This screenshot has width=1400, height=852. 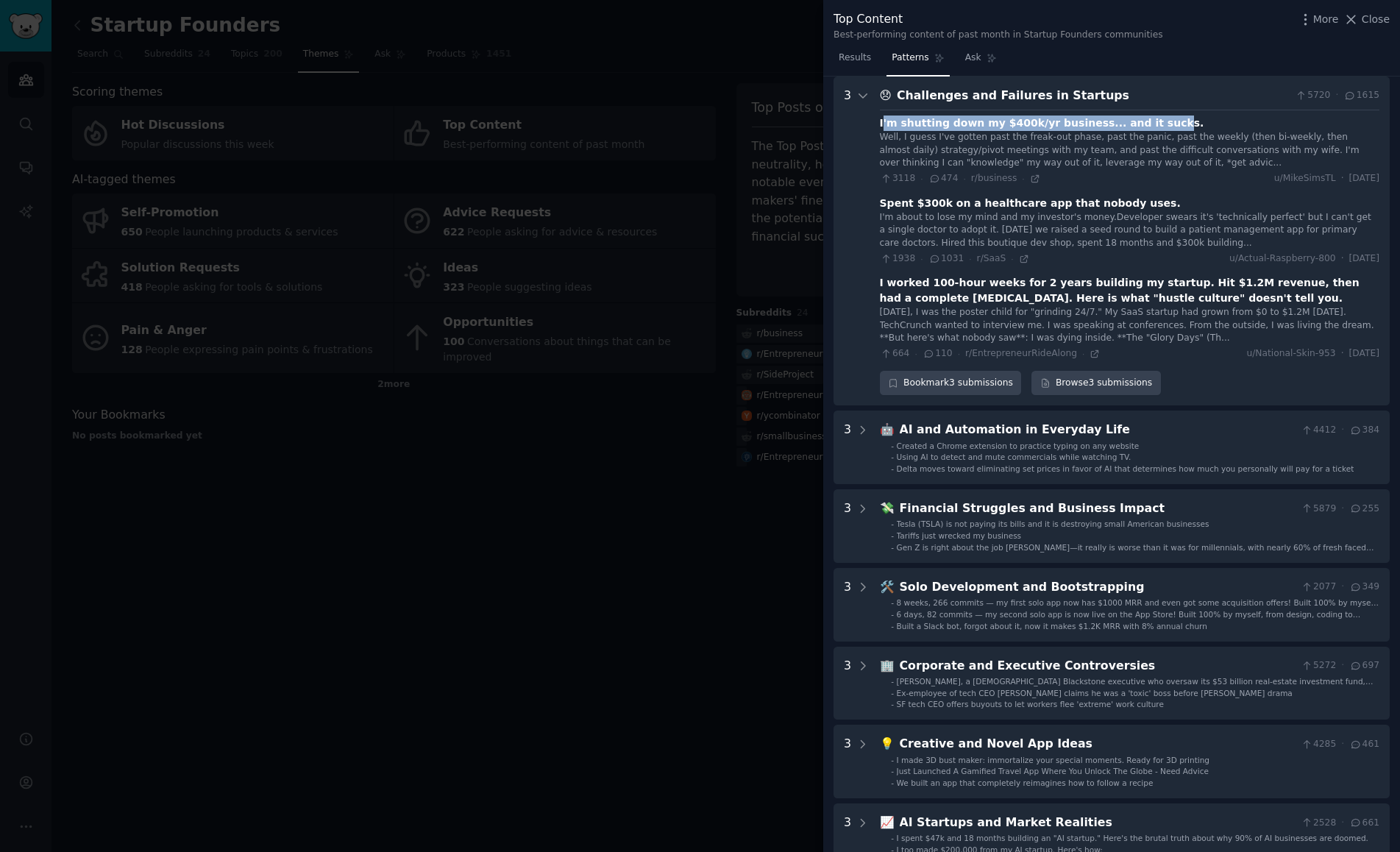 What do you see at coordinates (1364, 430) in the screenshot?
I see `span: 384` at bounding box center [1364, 430].